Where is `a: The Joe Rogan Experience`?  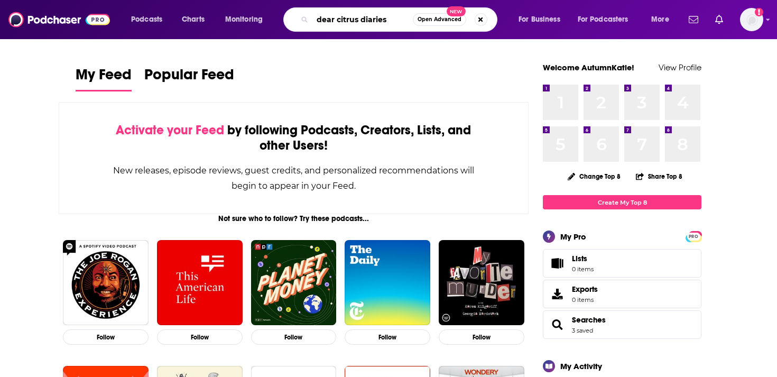 a: The Joe Rogan Experience is located at coordinates (106, 283).